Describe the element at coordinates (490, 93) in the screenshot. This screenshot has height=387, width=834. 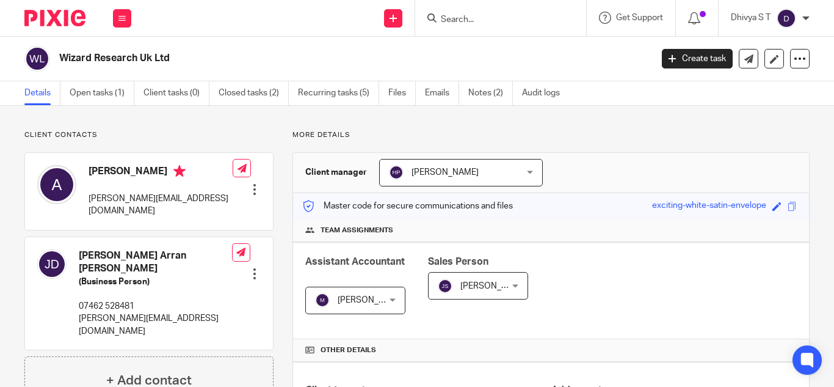
I see `a: Notes (2)` at that location.